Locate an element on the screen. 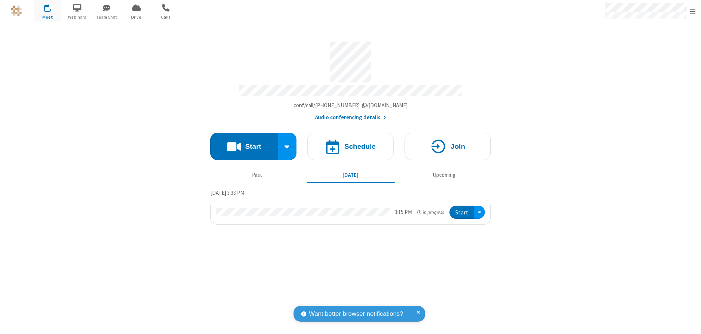  span: Want better browser notifications? is located at coordinates (356, 314).